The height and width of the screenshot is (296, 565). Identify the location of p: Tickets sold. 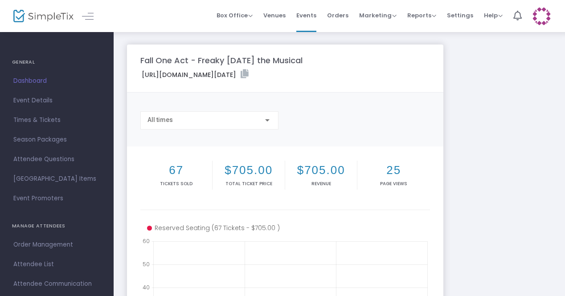
(176, 184).